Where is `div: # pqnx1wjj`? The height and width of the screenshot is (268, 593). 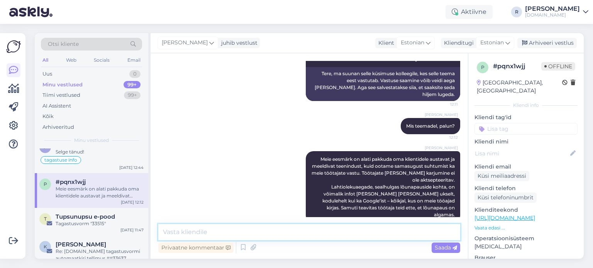 div: # pqnx1wjj is located at coordinates (517, 66).